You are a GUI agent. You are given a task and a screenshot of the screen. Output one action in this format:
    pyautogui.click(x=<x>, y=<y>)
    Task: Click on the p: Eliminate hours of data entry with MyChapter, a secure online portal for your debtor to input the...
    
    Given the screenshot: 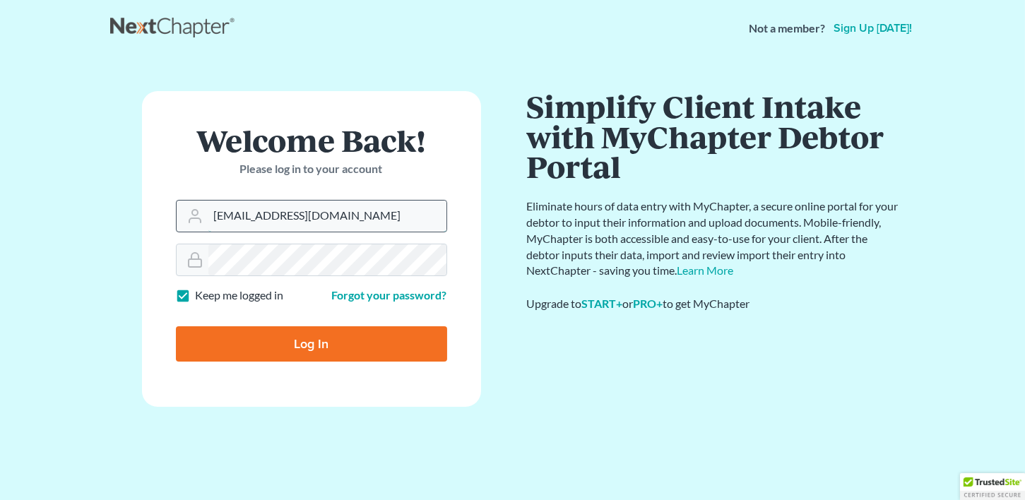 What is the action you would take?
    pyautogui.click(x=714, y=239)
    